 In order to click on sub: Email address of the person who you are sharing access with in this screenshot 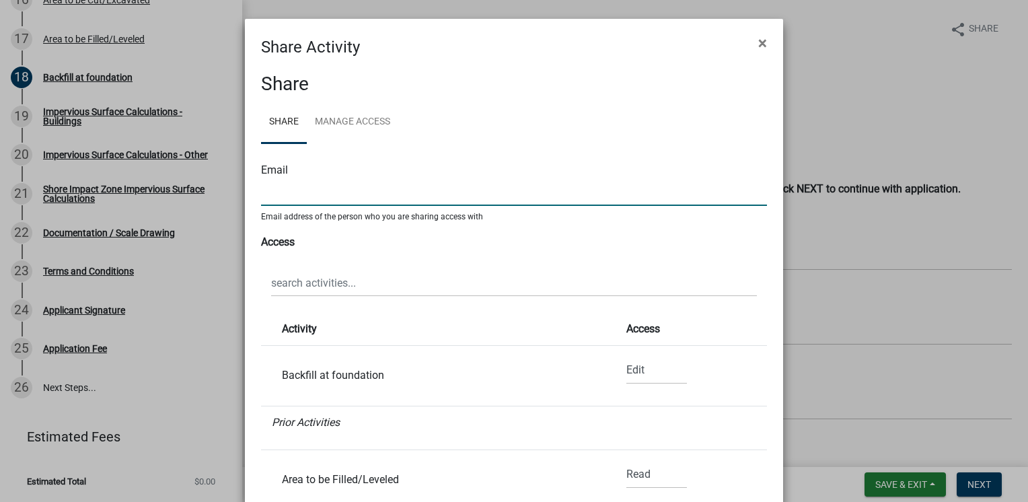, I will do `click(372, 217)`.